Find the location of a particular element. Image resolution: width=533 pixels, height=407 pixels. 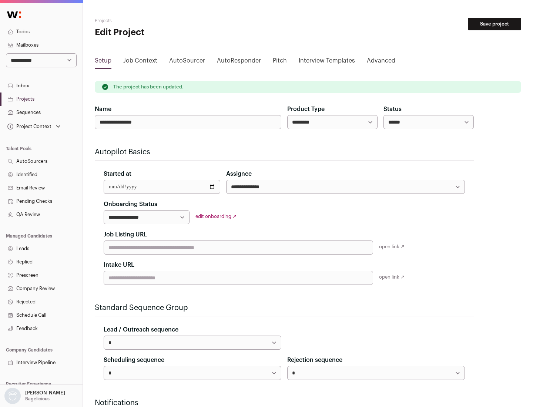

img: nopic.png is located at coordinates (13, 396).